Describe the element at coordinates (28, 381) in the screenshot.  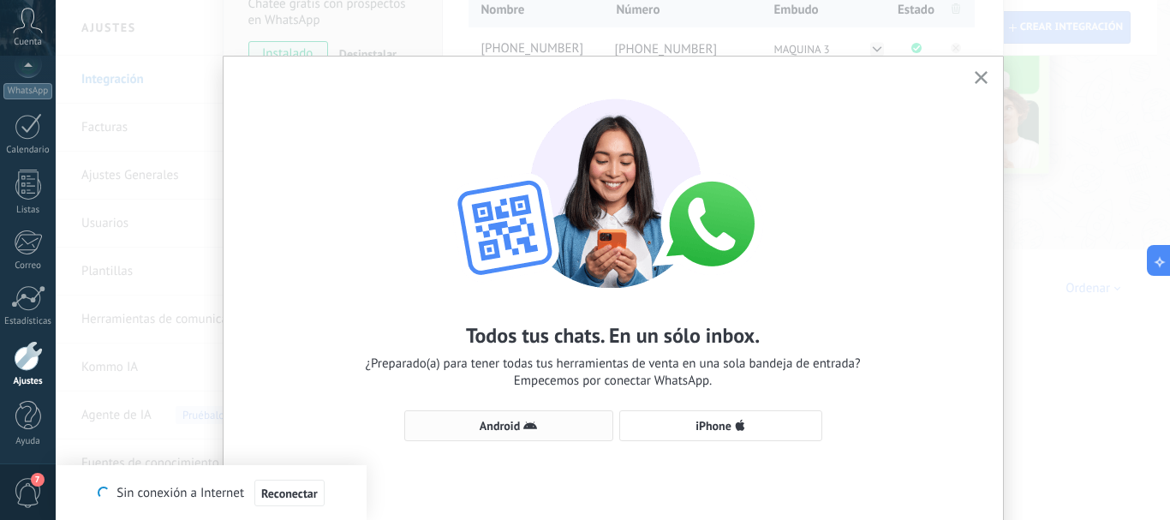
I see `div: Ajustes` at that location.